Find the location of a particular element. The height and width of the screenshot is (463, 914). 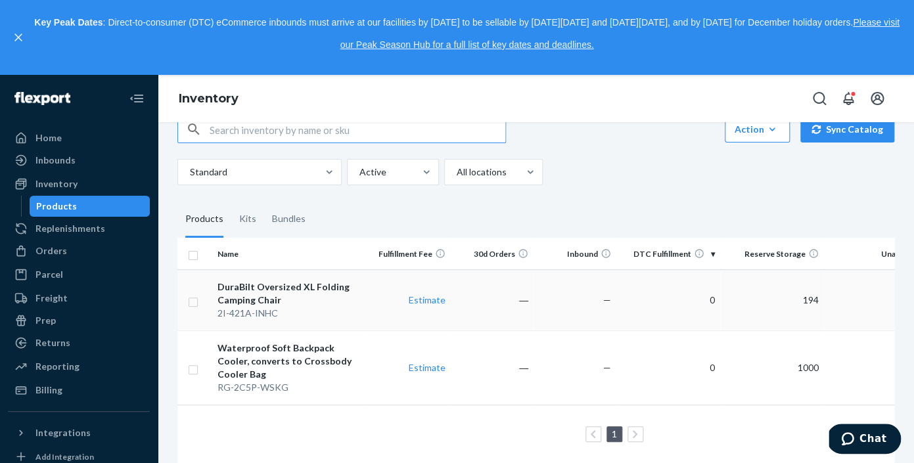

div: Home is located at coordinates (49, 138).